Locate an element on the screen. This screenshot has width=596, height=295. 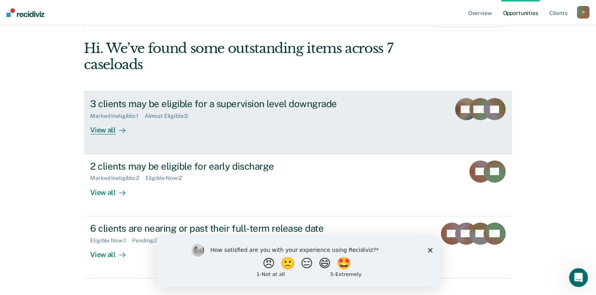
div: 3 clients may be eligible for a supervision level downgrade is located at coordinates (229, 104).